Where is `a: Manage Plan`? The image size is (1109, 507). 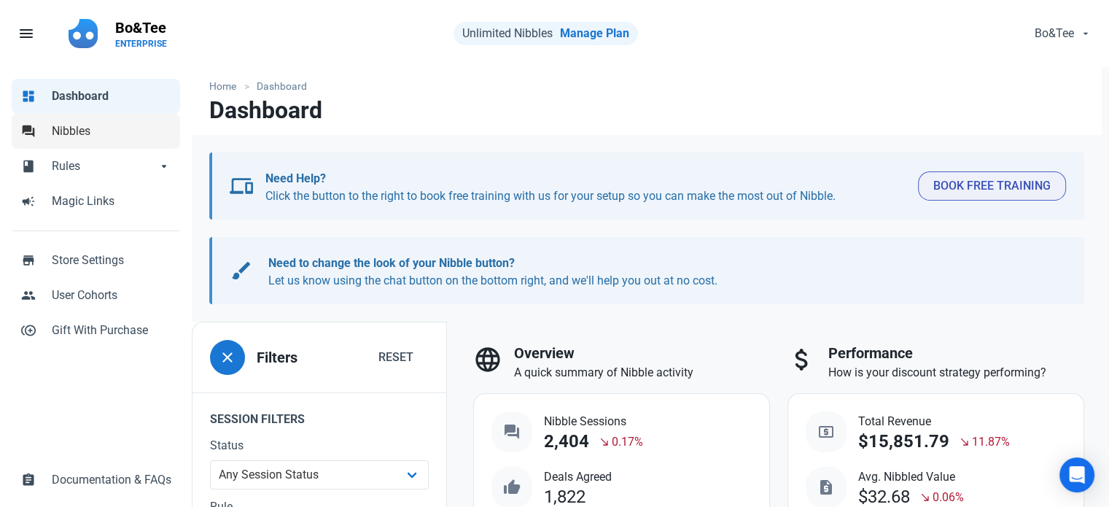
a: Manage Plan is located at coordinates (594, 33).